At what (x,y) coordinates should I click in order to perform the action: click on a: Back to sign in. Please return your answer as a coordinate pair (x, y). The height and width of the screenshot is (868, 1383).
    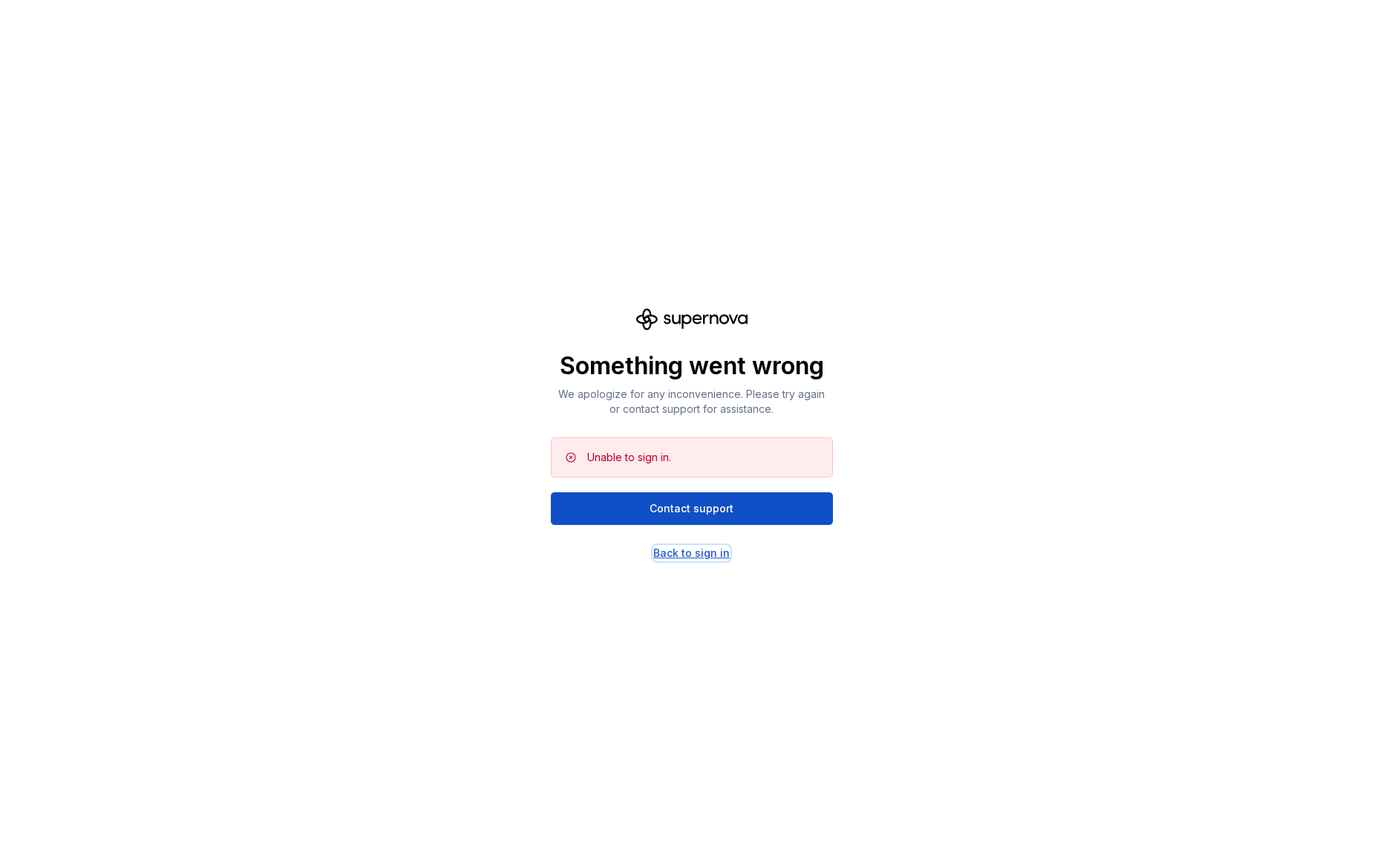
    Looking at the image, I should click on (691, 553).